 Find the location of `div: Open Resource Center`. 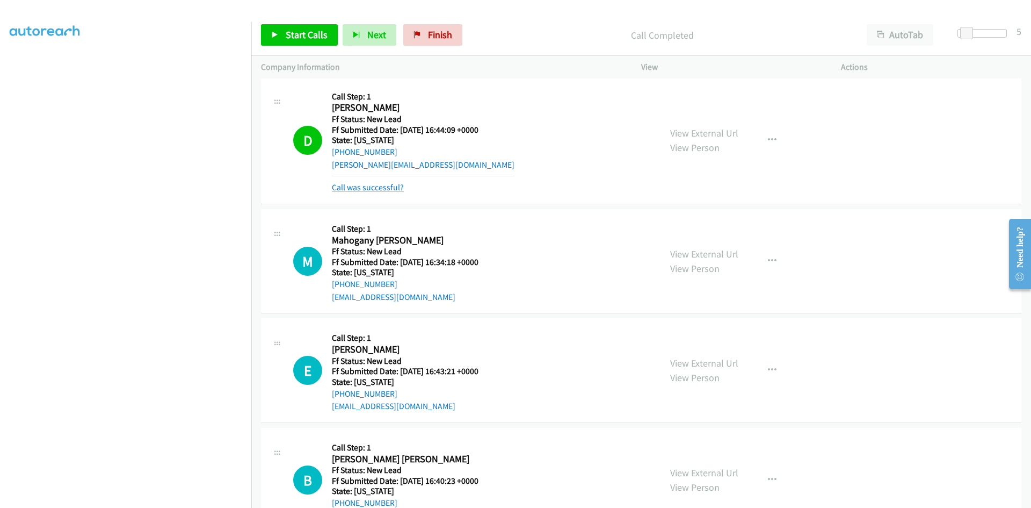

div: Open Resource Center is located at coordinates (20, 42).